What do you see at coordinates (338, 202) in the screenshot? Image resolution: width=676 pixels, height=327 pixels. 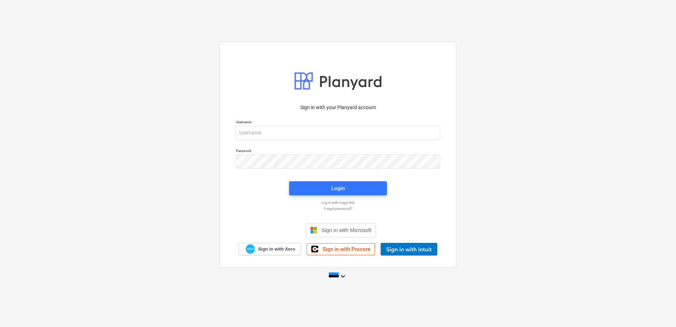 I see `a: Log in with magic link` at bounding box center [338, 202].